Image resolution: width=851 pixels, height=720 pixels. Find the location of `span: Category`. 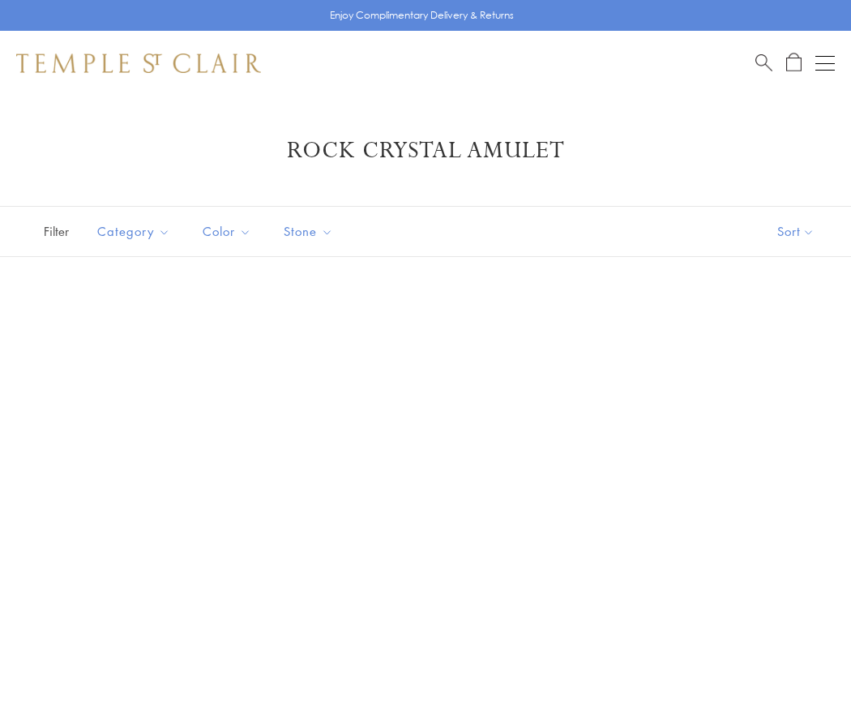

span: Category is located at coordinates (135, 231).